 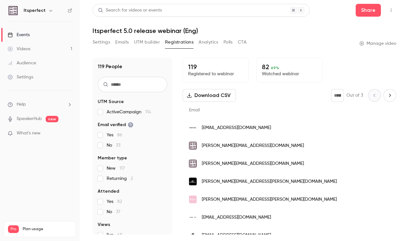 I want to click on span: Pro, so click(x=13, y=229).